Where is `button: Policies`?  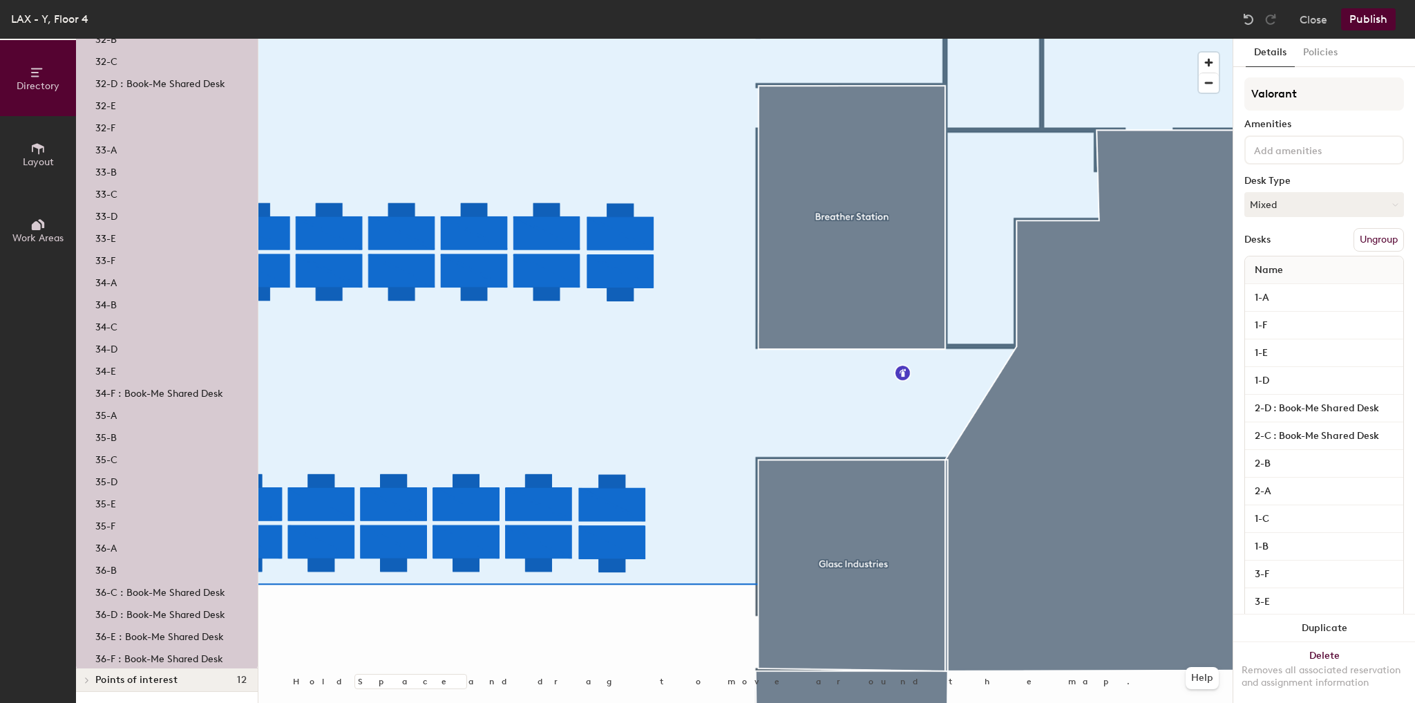
button: Policies is located at coordinates (1321, 53).